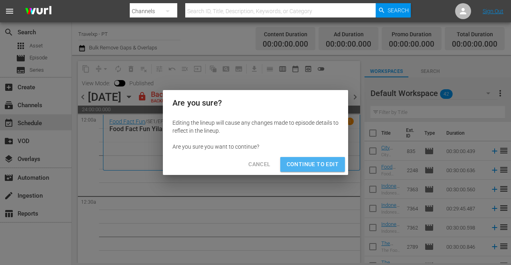  Describe the element at coordinates (312, 164) in the screenshot. I see `button: Continue to Edit` at that location.